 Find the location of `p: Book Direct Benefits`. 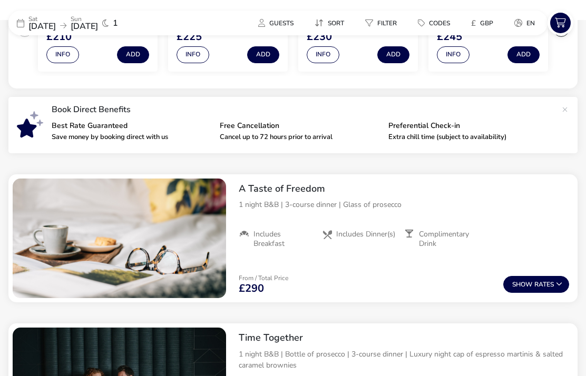

p: Book Direct Benefits is located at coordinates (304, 110).